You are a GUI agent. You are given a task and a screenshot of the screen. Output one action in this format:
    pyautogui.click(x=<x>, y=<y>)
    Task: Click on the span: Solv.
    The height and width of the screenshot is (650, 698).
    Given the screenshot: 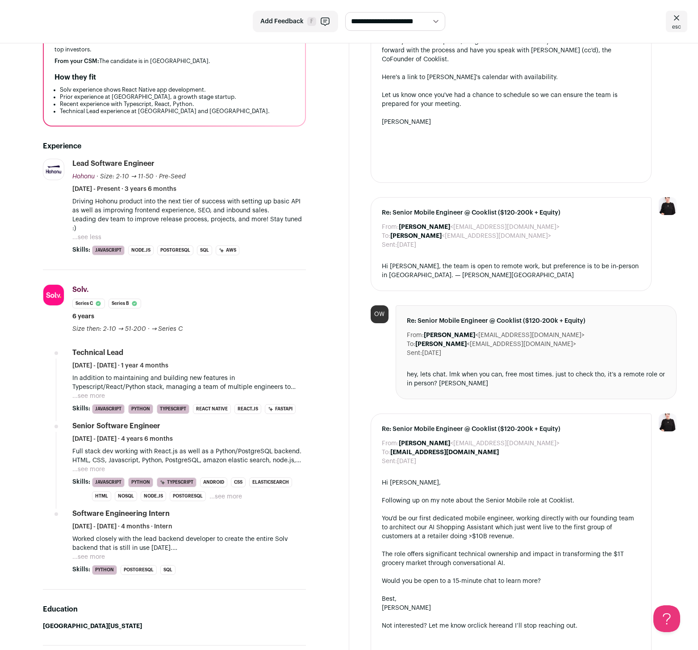 What is the action you would take?
    pyautogui.click(x=80, y=290)
    